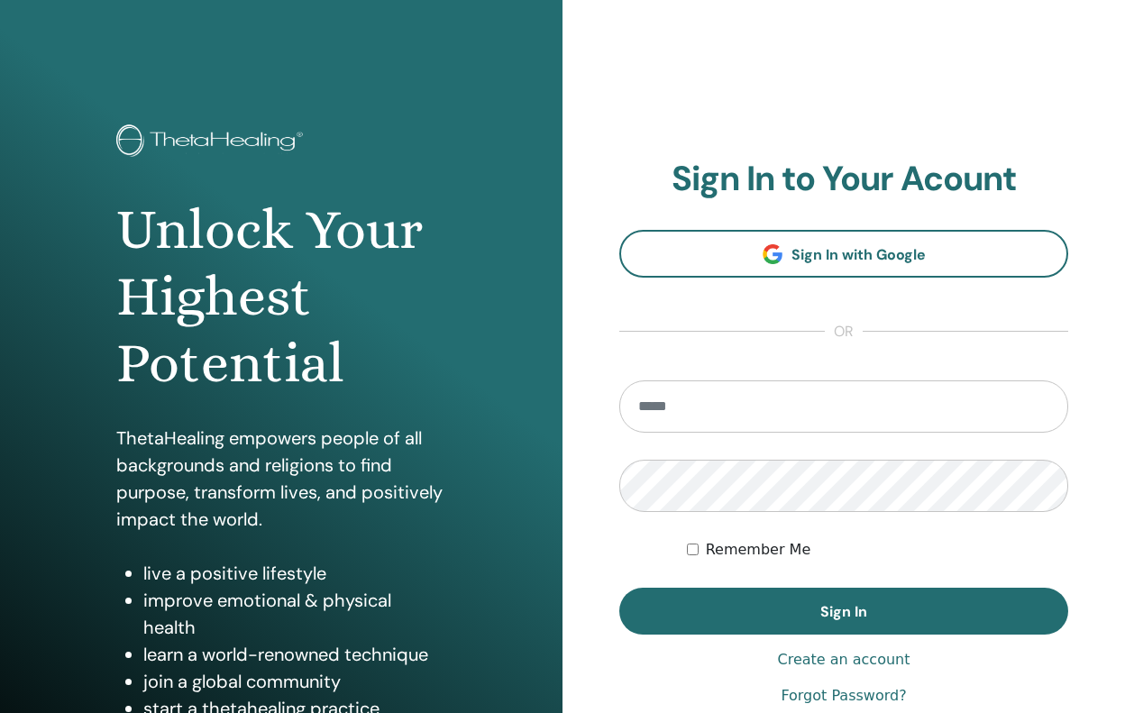  What do you see at coordinates (295, 654) in the screenshot?
I see `li: learn a world-renowned technique` at bounding box center [295, 654].